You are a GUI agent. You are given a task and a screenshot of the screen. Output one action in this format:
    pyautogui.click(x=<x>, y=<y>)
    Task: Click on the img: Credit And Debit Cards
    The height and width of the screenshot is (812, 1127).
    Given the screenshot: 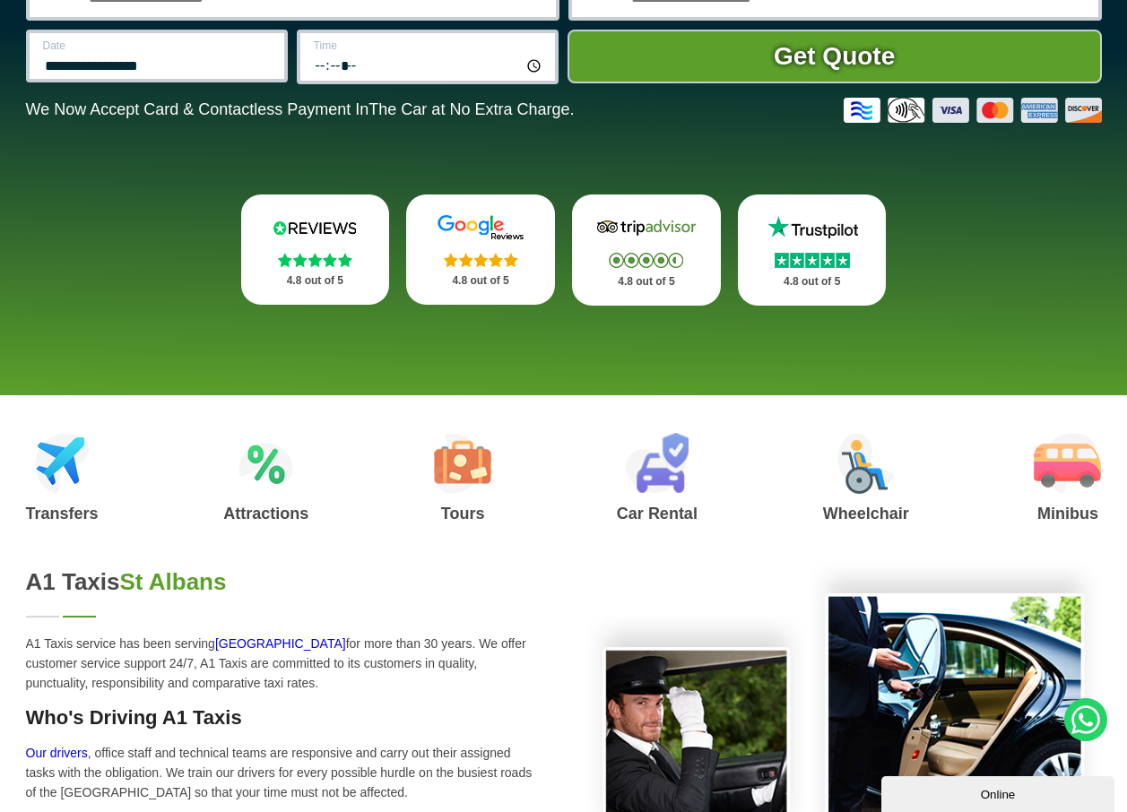 What is the action you would take?
    pyautogui.click(x=973, y=110)
    